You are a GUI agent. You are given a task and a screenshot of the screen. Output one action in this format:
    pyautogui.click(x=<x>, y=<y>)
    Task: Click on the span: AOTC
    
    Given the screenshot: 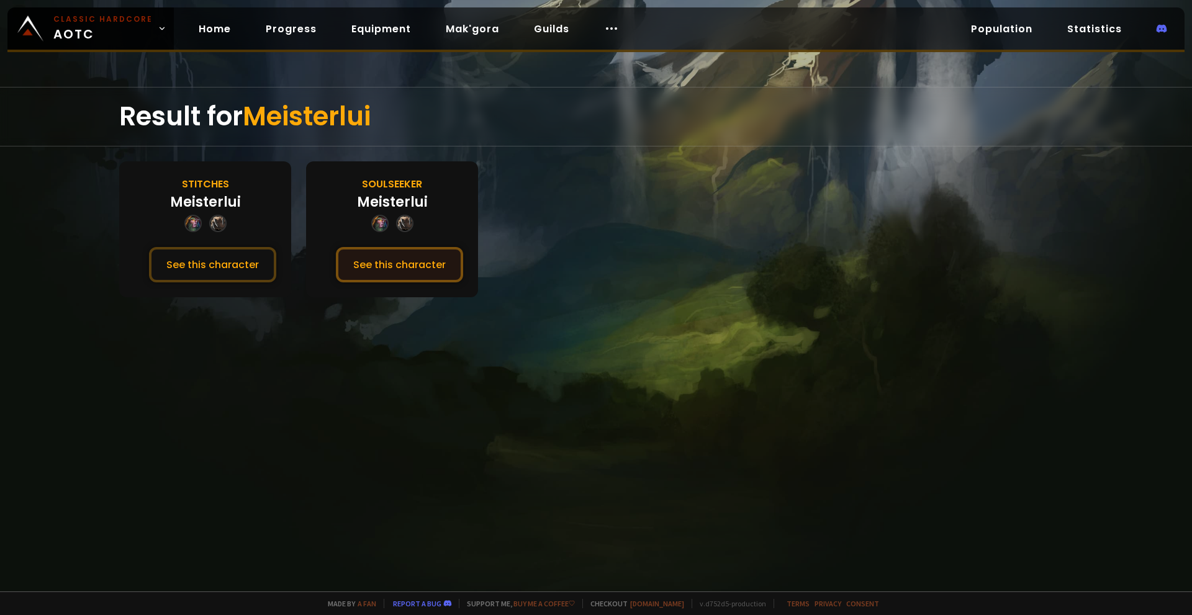 What is the action you would take?
    pyautogui.click(x=103, y=29)
    